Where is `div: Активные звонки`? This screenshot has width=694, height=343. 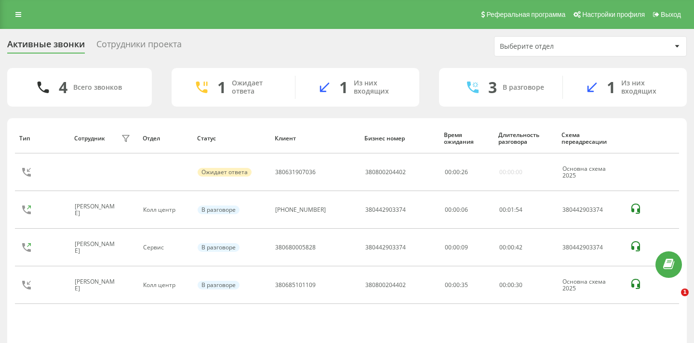
div: Активные звонки is located at coordinates (46, 46).